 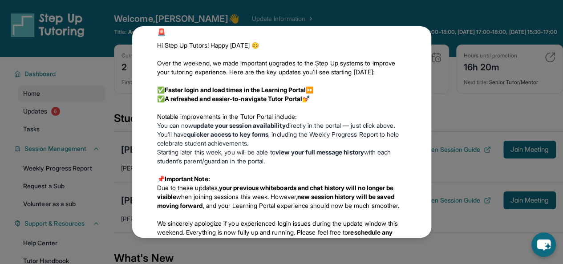 What do you see at coordinates (282, 139) in the screenshot?
I see `li: You’ll have` at bounding box center [282, 139].